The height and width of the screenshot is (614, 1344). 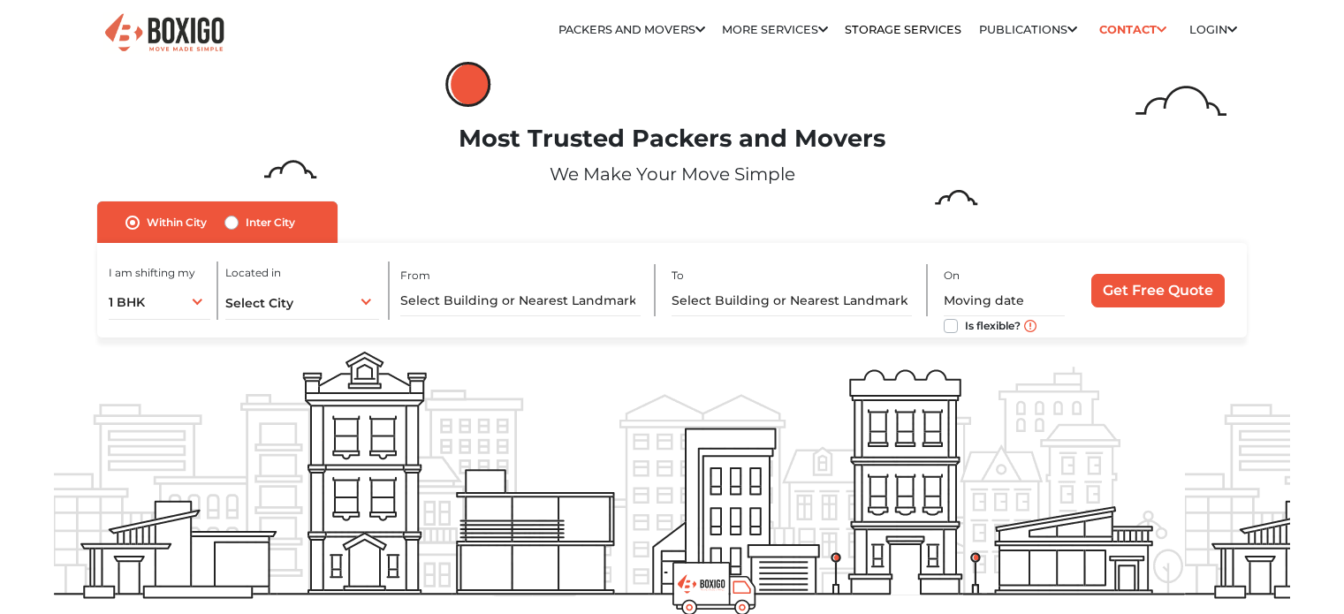 I want to click on input: Moving date, so click(x=1004, y=300).